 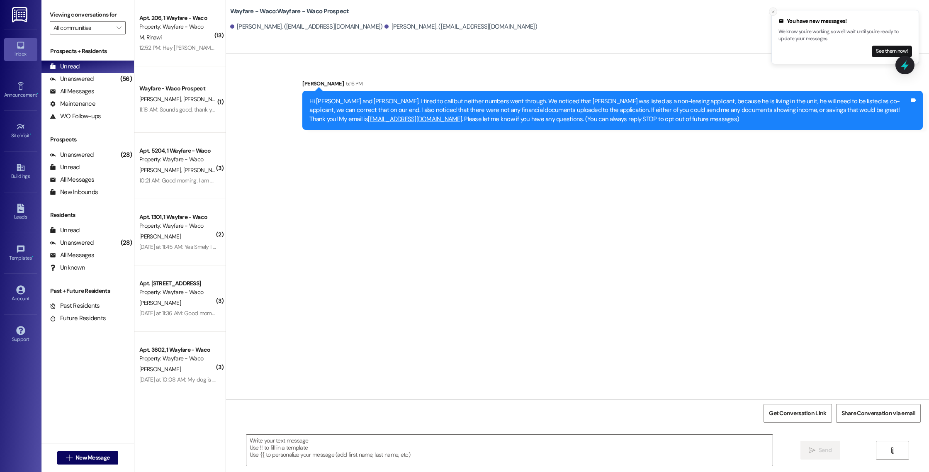 I want to click on div: Wayfare - Waco Prospect, so click(x=178, y=88).